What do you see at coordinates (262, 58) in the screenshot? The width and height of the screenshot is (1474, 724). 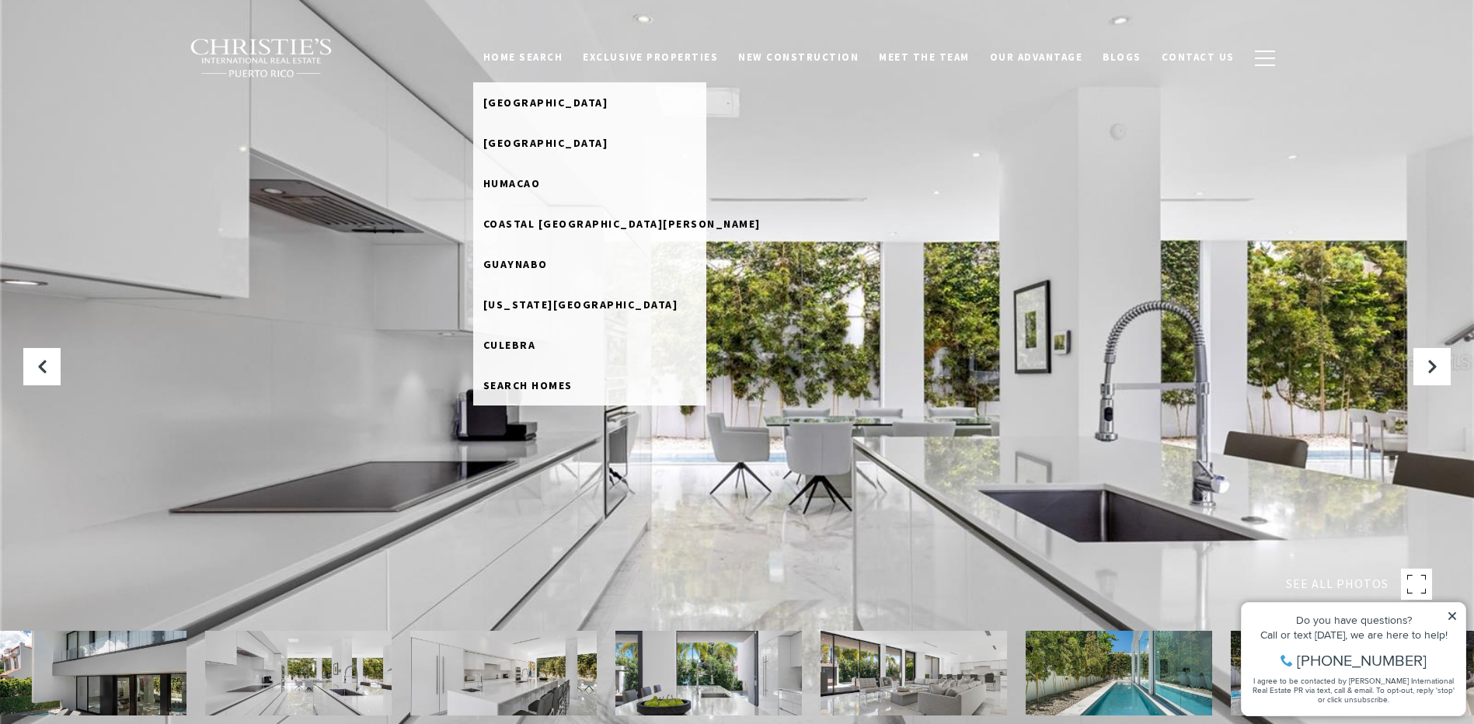 I see `img: Christie's International Real Estate black text logo` at bounding box center [262, 58].